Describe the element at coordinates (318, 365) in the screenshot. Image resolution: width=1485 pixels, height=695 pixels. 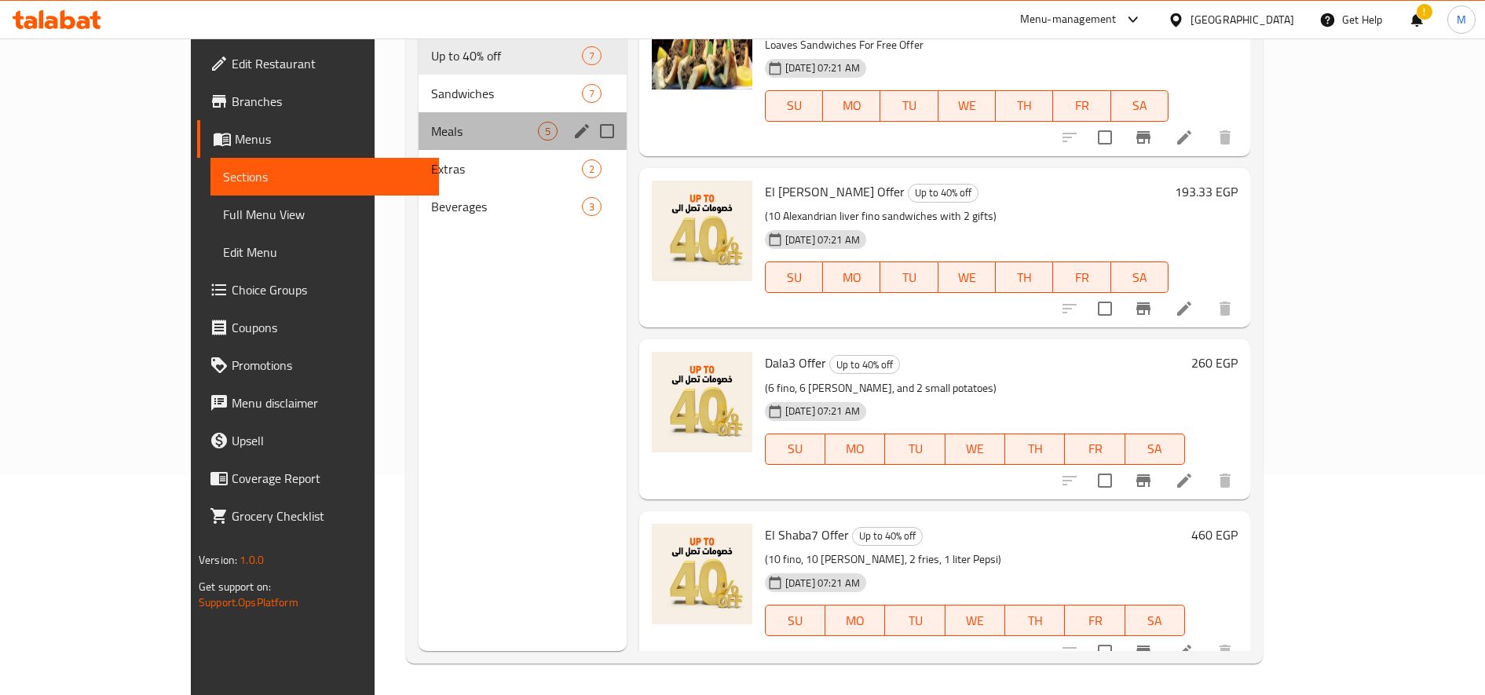
I see `a: Promotions` at that location.